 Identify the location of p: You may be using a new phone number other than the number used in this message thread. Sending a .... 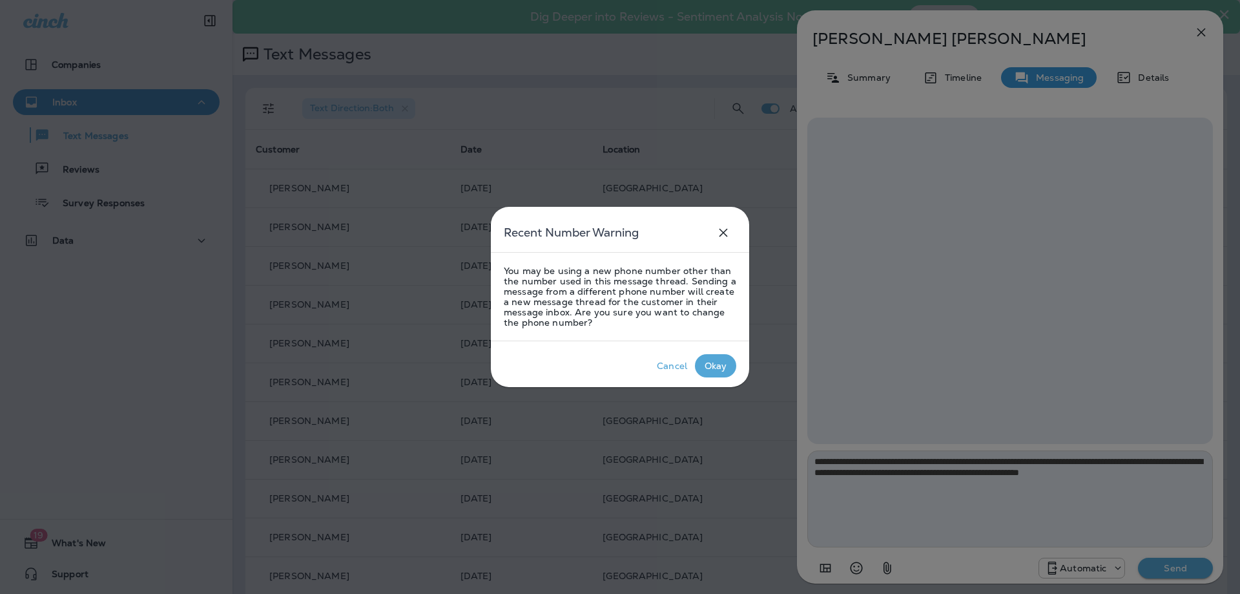
(620, 296).